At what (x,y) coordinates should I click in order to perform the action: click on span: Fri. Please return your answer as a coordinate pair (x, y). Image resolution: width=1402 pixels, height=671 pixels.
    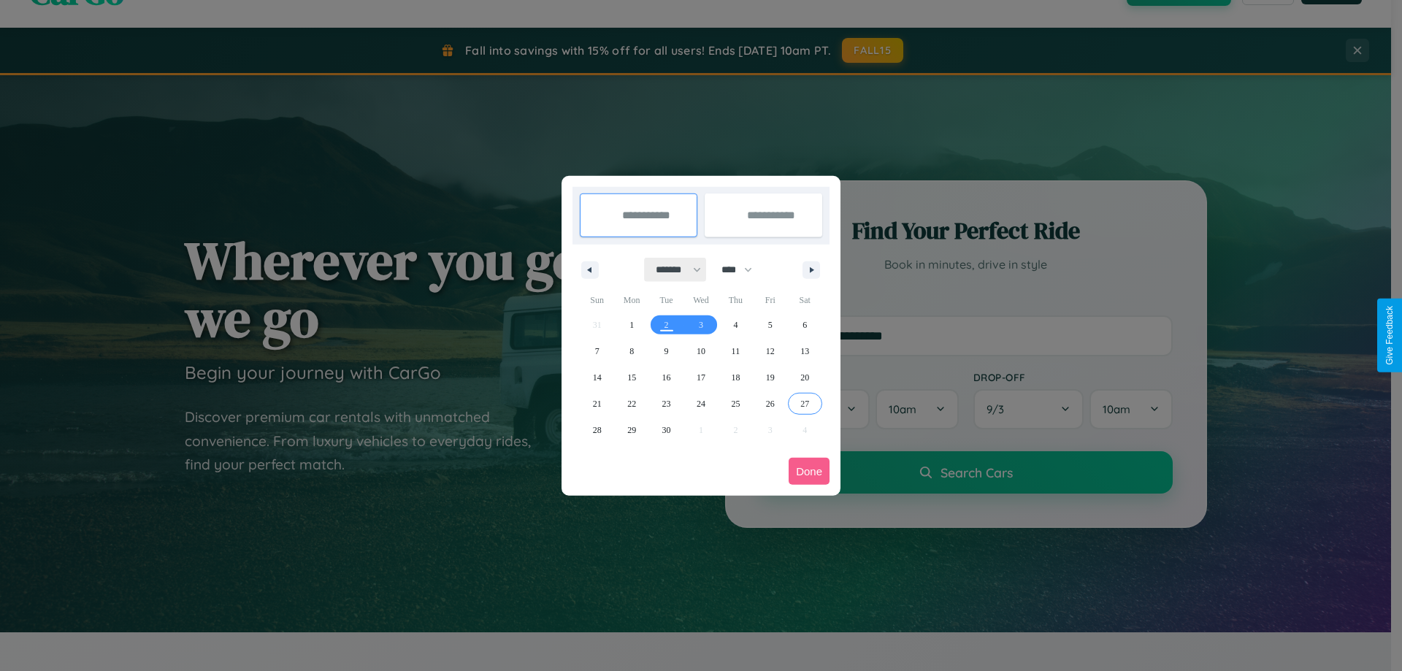
    Looking at the image, I should click on (770, 300).